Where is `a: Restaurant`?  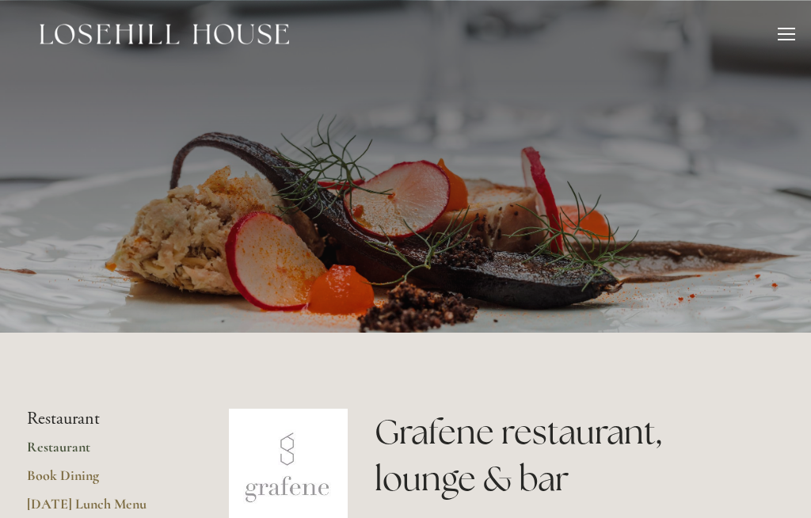
a: Restaurant is located at coordinates (102, 452).